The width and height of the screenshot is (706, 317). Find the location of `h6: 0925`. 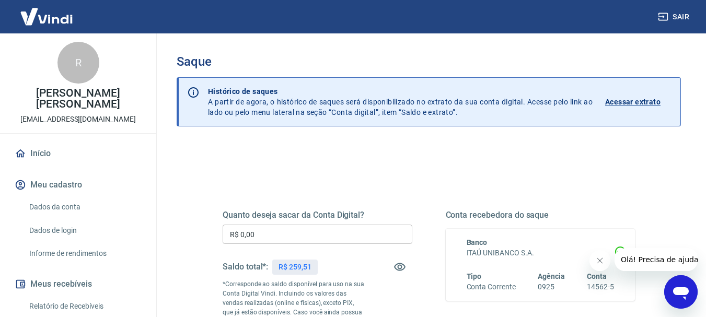

h6: 0925 is located at coordinates (551, 287).